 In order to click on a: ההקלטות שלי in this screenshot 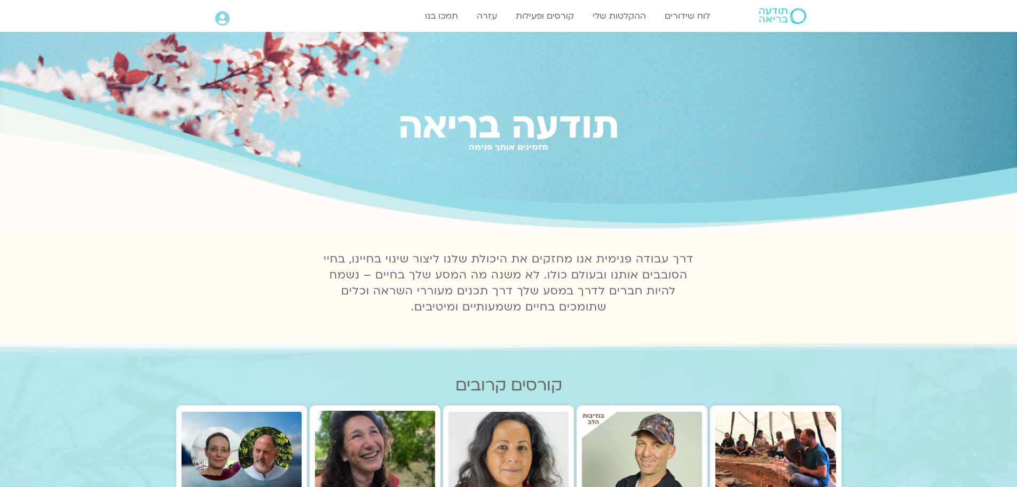, I will do `click(619, 16)`.